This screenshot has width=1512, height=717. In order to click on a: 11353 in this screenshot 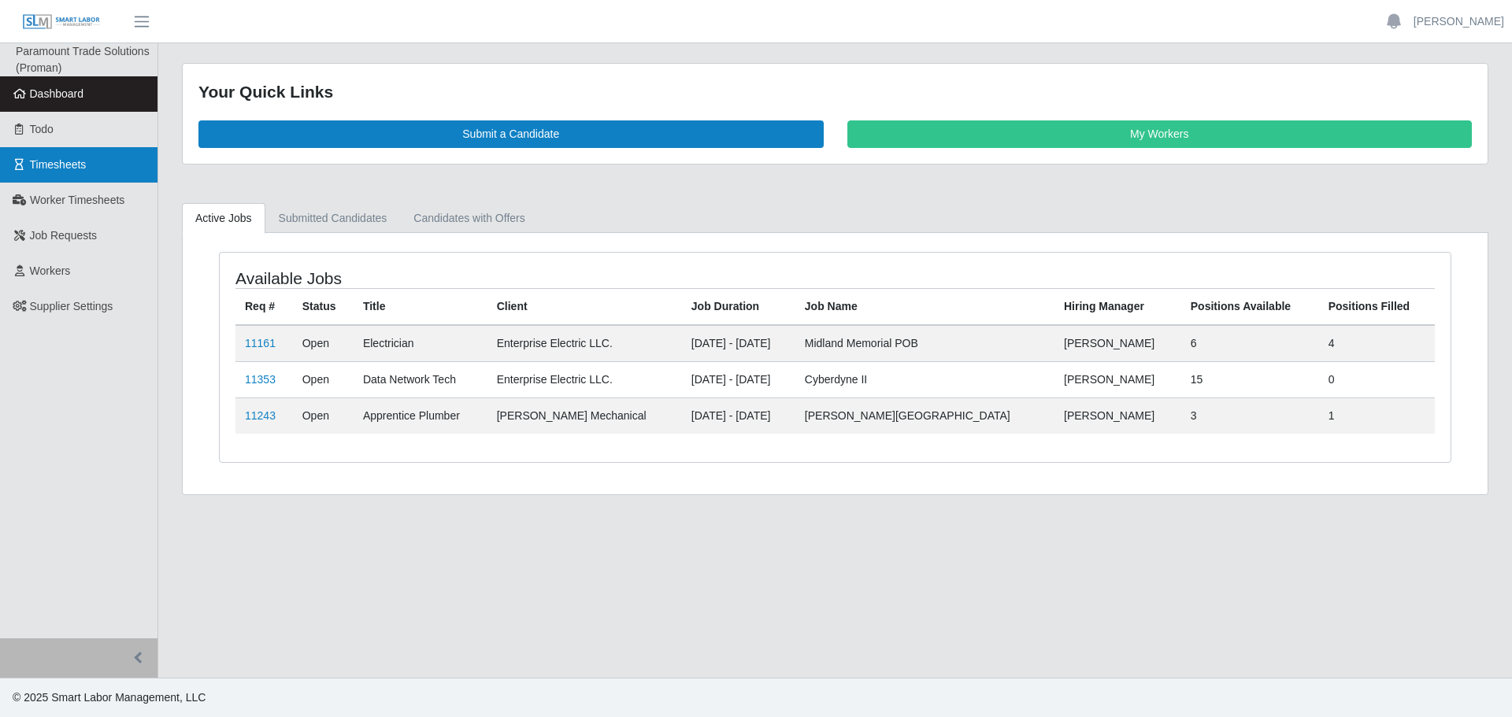, I will do `click(260, 379)`.